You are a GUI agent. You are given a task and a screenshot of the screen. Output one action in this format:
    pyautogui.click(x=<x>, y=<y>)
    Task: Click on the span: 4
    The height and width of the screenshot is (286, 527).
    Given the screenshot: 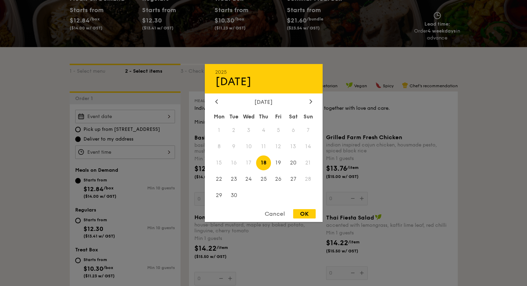 What is the action you would take?
    pyautogui.click(x=263, y=130)
    